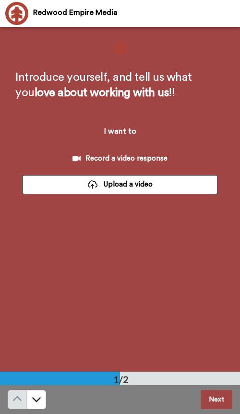 This screenshot has width=240, height=414. What do you see at coordinates (120, 158) in the screenshot?
I see `button: Record a video response` at bounding box center [120, 158].